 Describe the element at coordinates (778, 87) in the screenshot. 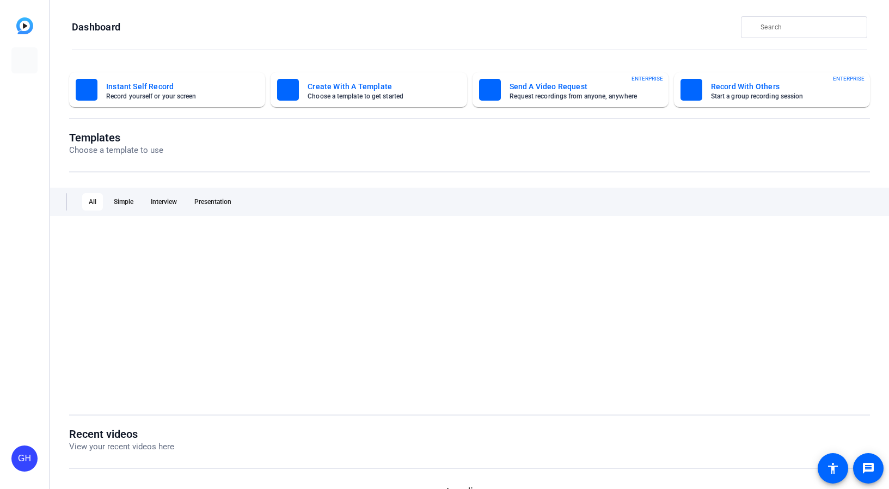

I see `mat-card-title: Record With Others` at that location.